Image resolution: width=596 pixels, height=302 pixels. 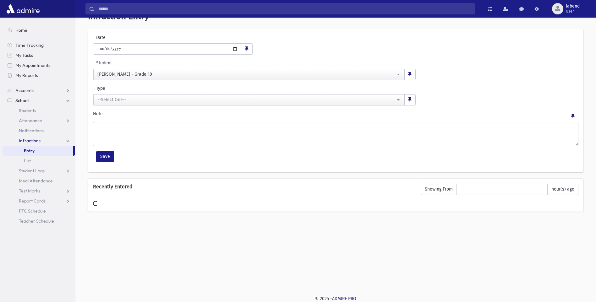 What do you see at coordinates (32, 201) in the screenshot?
I see `span: Report Cards` at bounding box center [32, 201].